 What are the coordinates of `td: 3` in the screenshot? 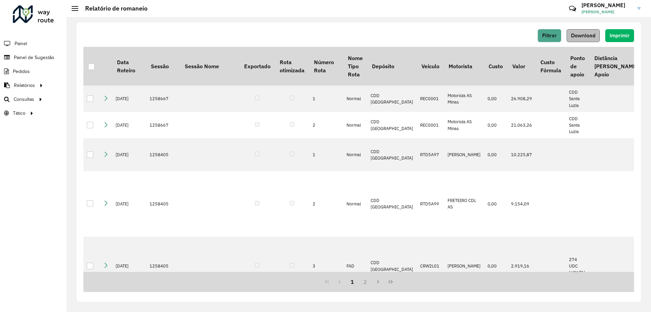 It's located at (326, 266).